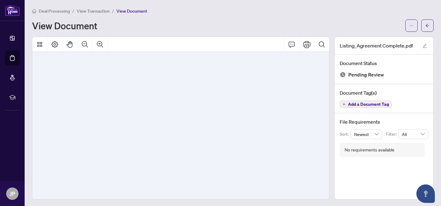 Image resolution: width=441 pixels, height=206 pixels. Describe the element at coordinates (34, 11) in the screenshot. I see `span: home` at that location.